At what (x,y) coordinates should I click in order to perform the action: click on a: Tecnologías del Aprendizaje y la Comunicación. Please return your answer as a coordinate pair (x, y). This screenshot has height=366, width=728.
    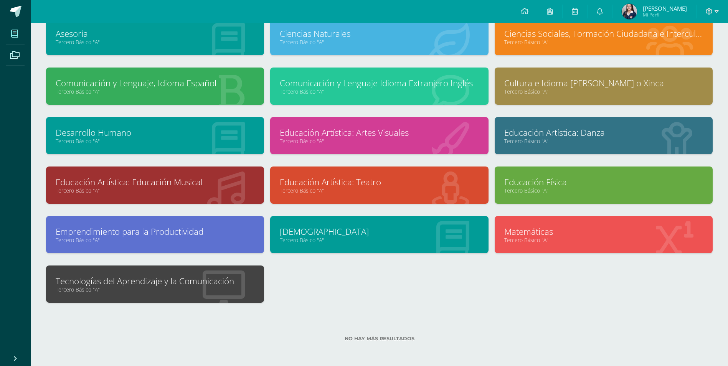
    Looking at the image, I should click on (155, 281).